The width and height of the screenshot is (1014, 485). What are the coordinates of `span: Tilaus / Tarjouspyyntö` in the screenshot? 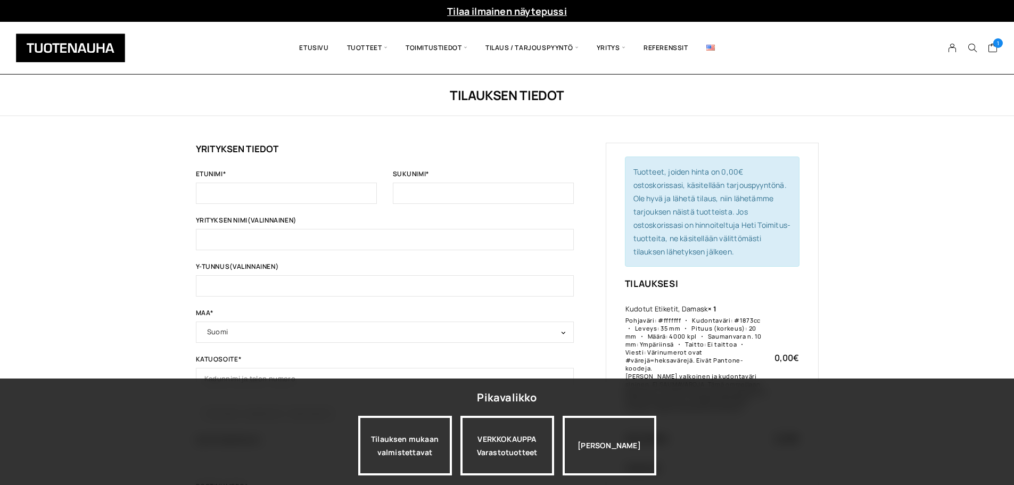 It's located at (532, 48).